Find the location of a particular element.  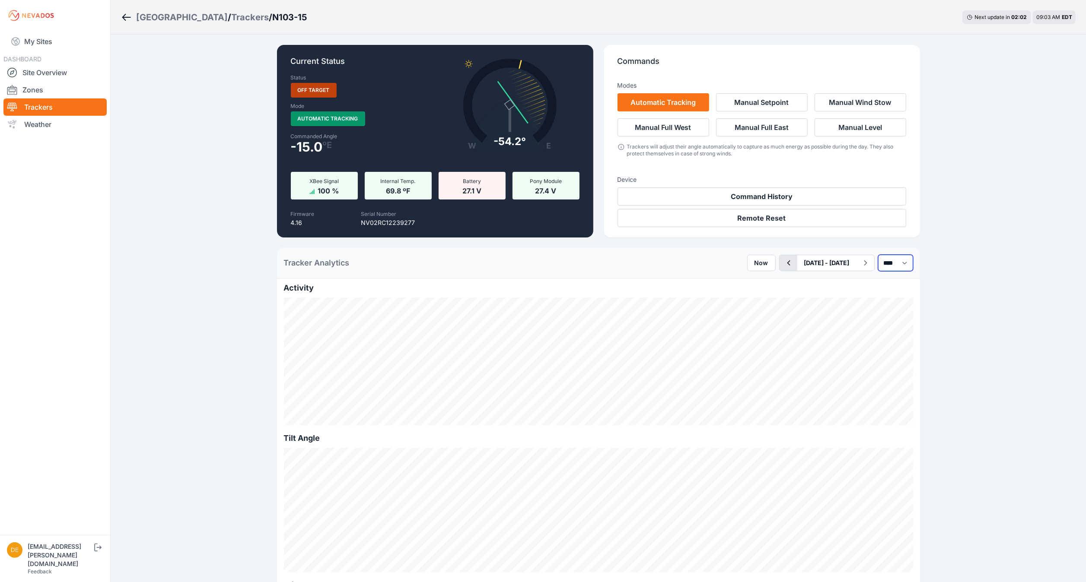

img: Nevados is located at coordinates (31, 16).